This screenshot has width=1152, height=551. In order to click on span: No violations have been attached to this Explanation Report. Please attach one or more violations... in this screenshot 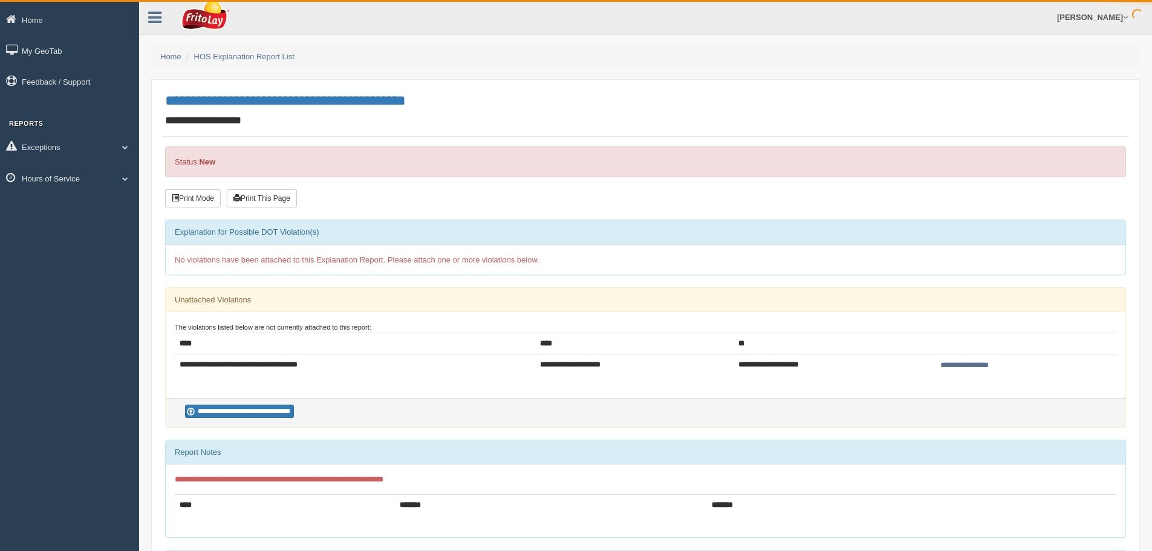, I will do `click(357, 259)`.